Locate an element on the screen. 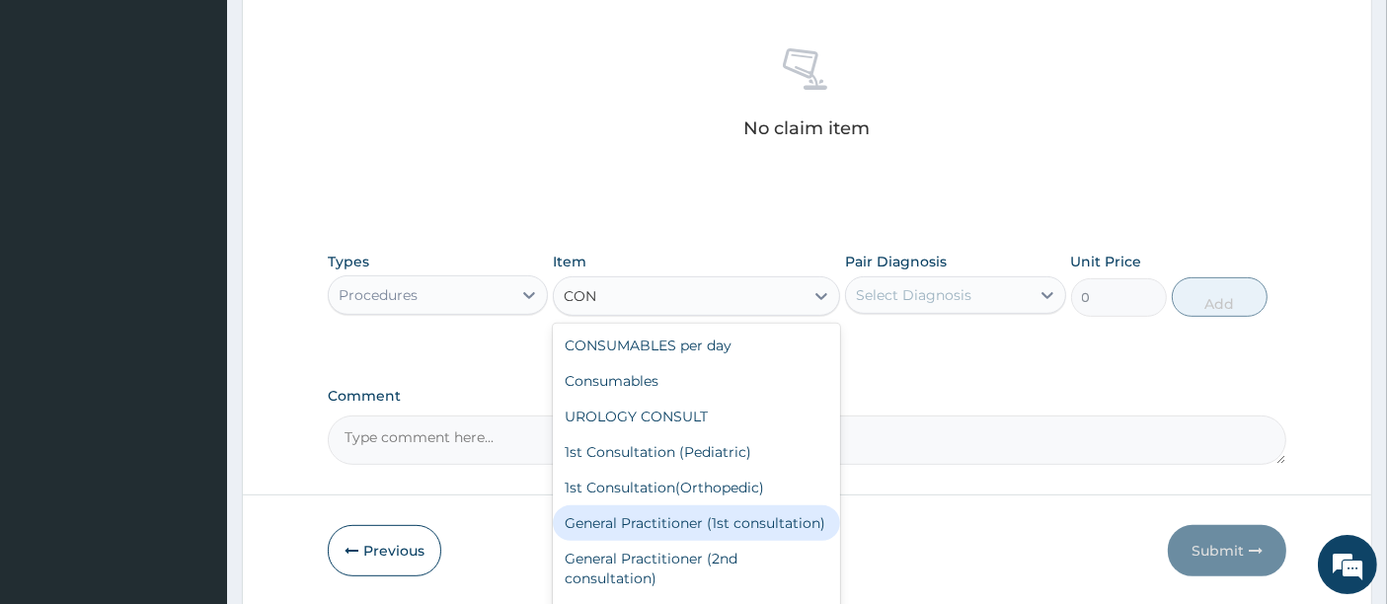 The height and width of the screenshot is (604, 1387). div: 1st Consultation(Orthopedic) is located at coordinates (696, 488).